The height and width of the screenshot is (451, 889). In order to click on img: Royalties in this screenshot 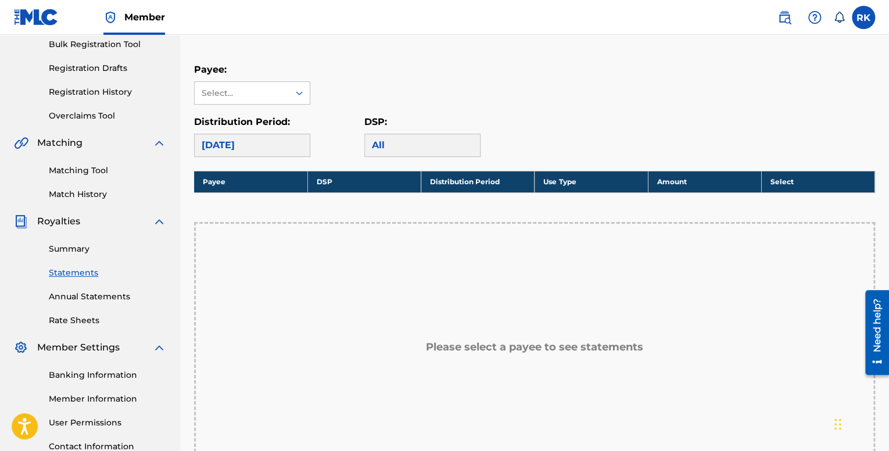, I will do `click(21, 221)`.